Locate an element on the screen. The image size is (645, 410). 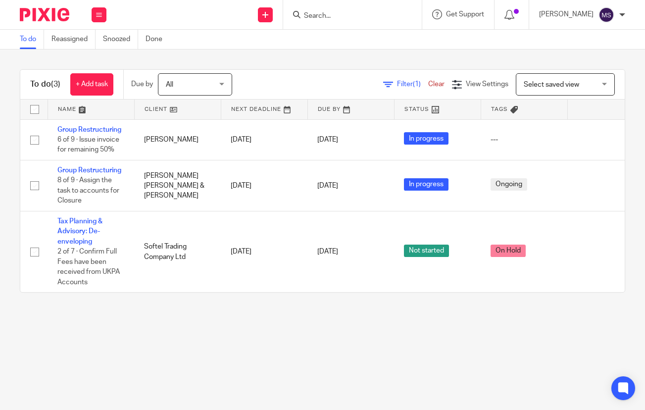
a: Reassigned is located at coordinates (73, 39).